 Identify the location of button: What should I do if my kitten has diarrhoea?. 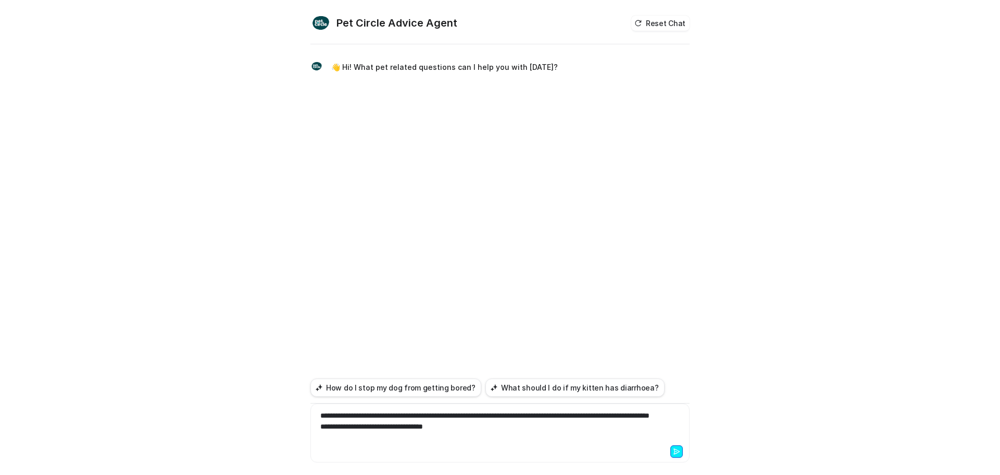
(575, 387).